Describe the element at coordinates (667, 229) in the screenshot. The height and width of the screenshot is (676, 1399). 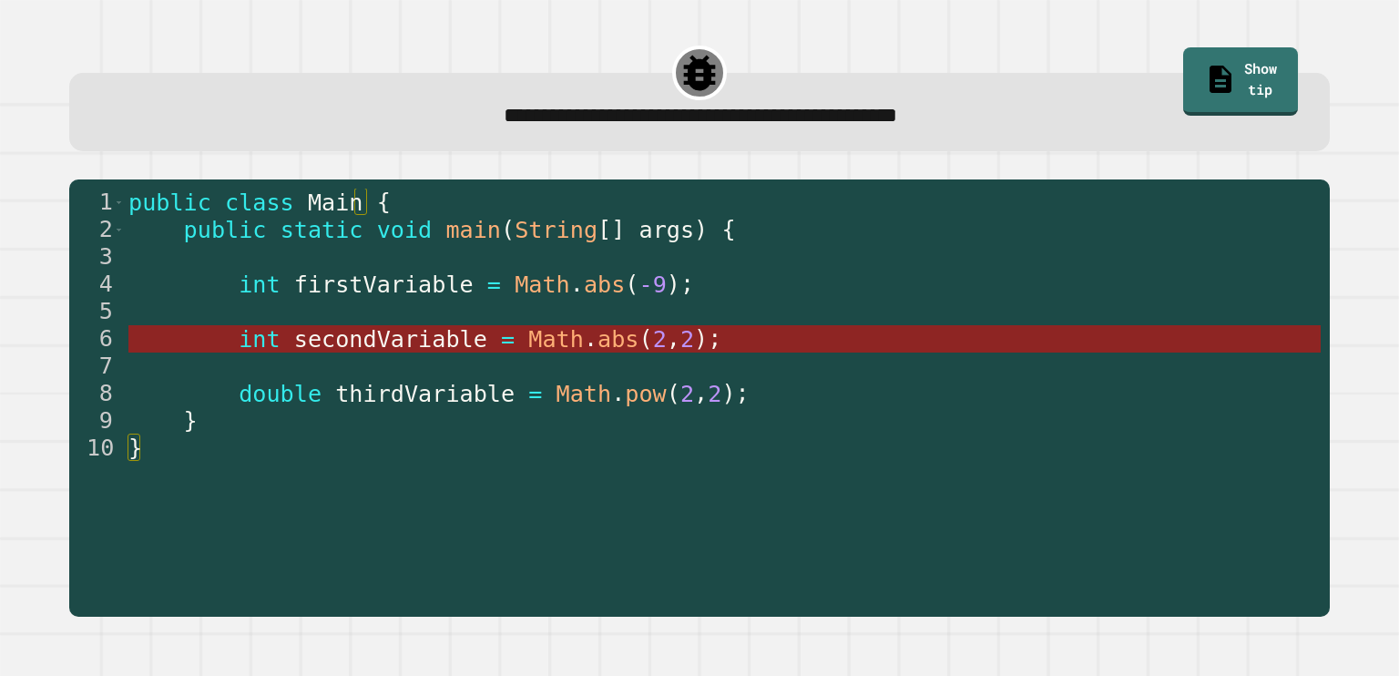
I see `span: args` at that location.